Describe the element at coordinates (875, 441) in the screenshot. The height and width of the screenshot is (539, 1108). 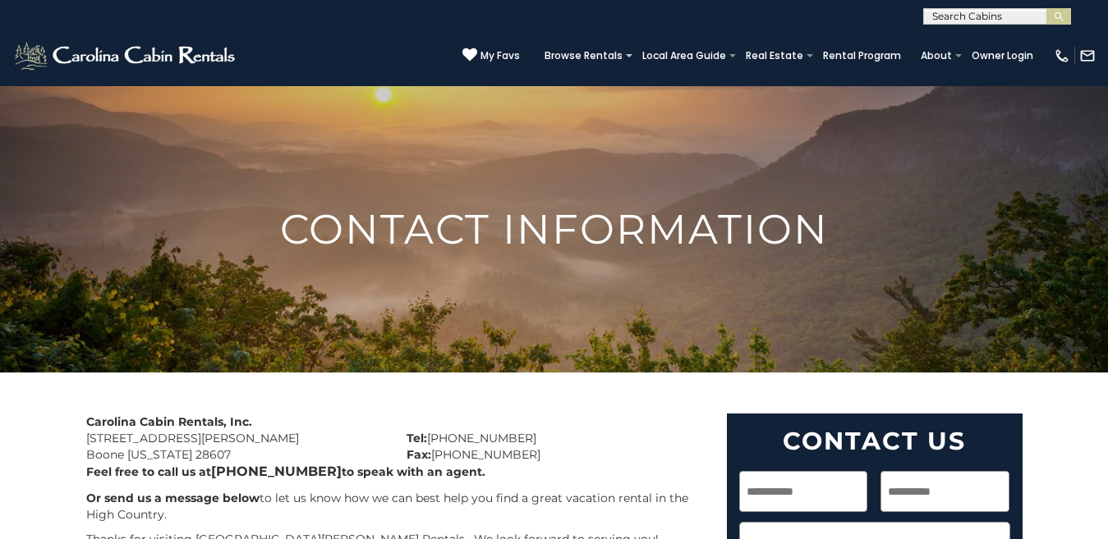
I see `h2: Contact Us` at that location.